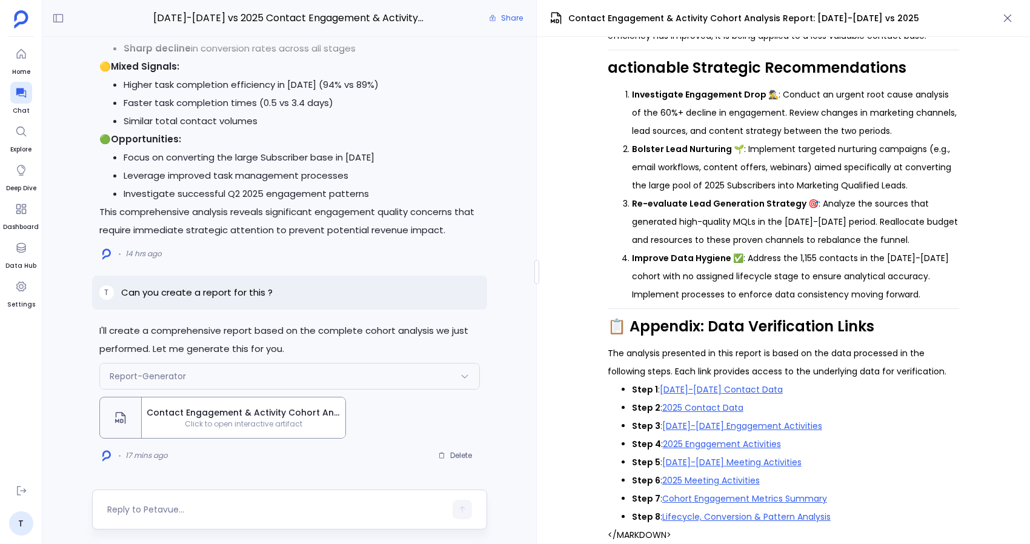  I want to click on li: : Implement targeted nurturing campaigns (e.g., email workflows, content offers, webinars) aimed ..., so click(796, 167).